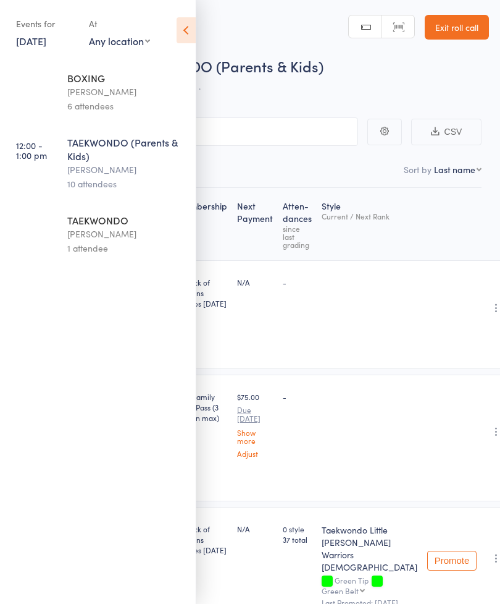  What do you see at coordinates (297, 236) in the screenshot?
I see `div: since last grading` at bounding box center [297, 236].